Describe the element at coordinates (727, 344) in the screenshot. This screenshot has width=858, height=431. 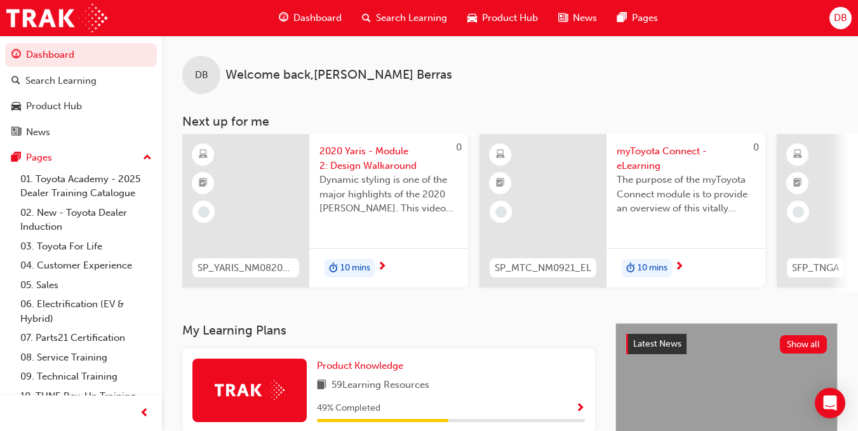
I see `a: Latest NewsShow all` at that location.